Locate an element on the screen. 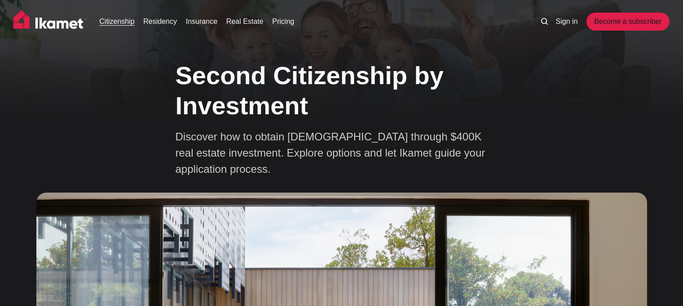  a: Residency is located at coordinates (160, 22).